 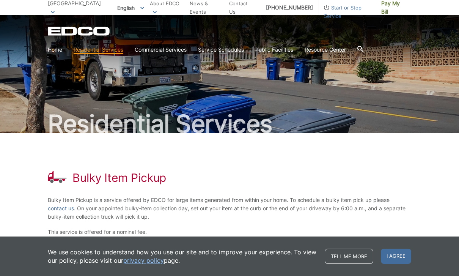 I want to click on p: This service is offered for a nominal fee., so click(x=229, y=232).